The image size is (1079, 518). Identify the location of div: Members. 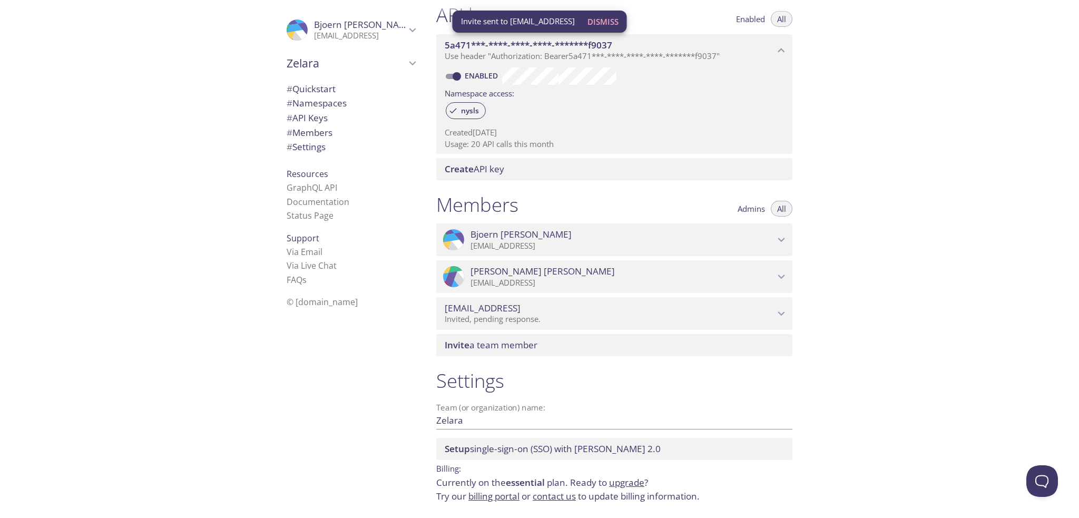
(351, 133).